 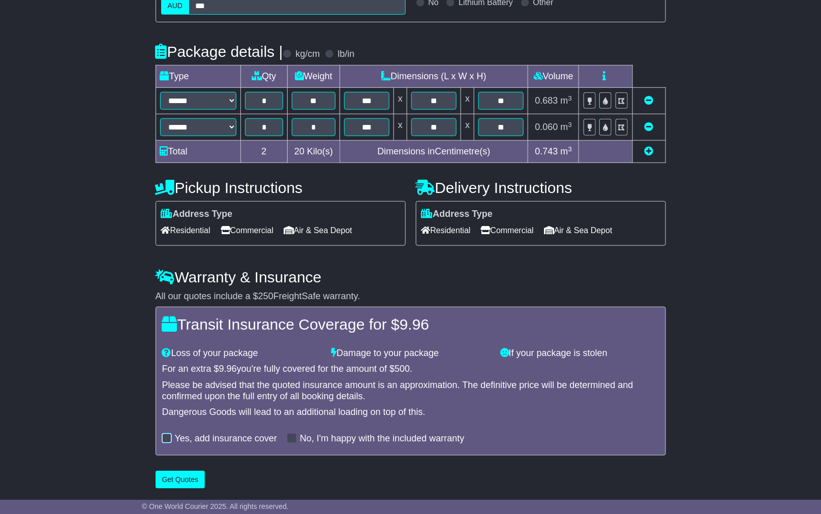 I want to click on label: Yes, add insurance cover, so click(x=226, y=439).